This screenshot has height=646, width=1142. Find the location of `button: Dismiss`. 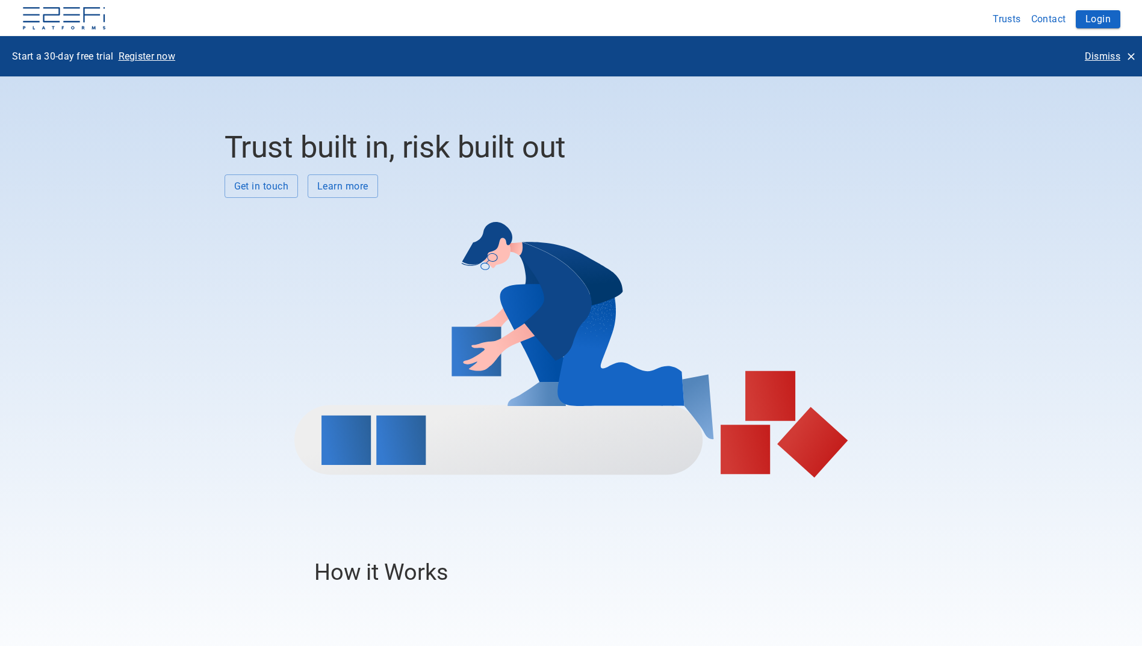

button: Dismiss is located at coordinates (1109, 56).